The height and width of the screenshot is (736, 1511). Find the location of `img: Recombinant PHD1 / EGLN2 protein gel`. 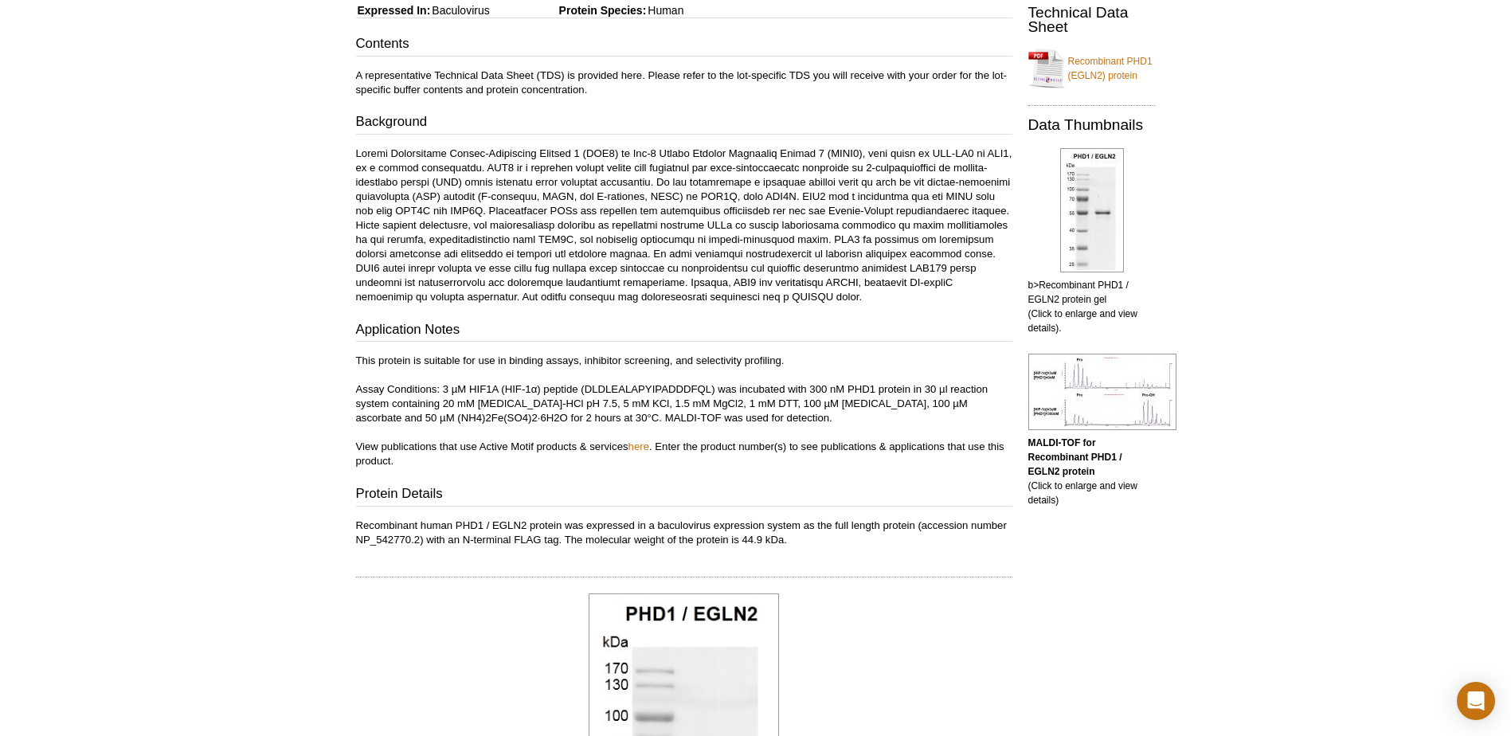

img: Recombinant PHD1 / EGLN2 protein gel is located at coordinates (1092, 210).